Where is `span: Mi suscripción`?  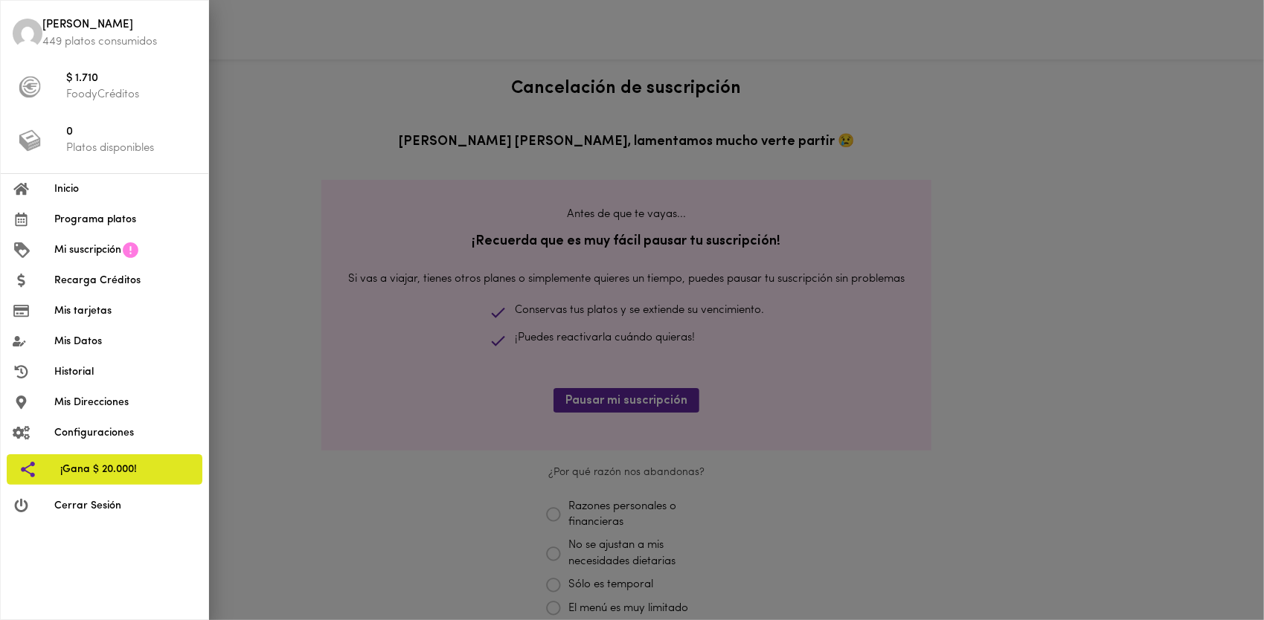
span: Mi suscripción is located at coordinates (88, 250).